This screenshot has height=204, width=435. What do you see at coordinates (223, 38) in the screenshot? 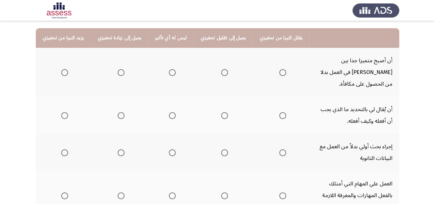
I see `th: يميل إلى تقليل تحفيزي` at bounding box center [223, 38].